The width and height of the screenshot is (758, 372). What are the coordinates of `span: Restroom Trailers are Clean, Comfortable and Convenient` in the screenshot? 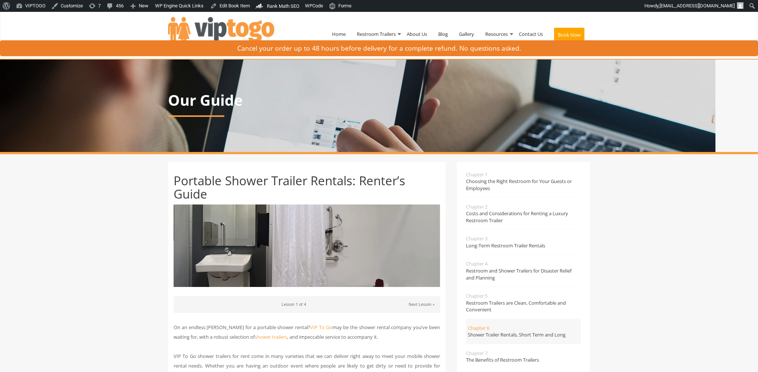 It's located at (523, 307).